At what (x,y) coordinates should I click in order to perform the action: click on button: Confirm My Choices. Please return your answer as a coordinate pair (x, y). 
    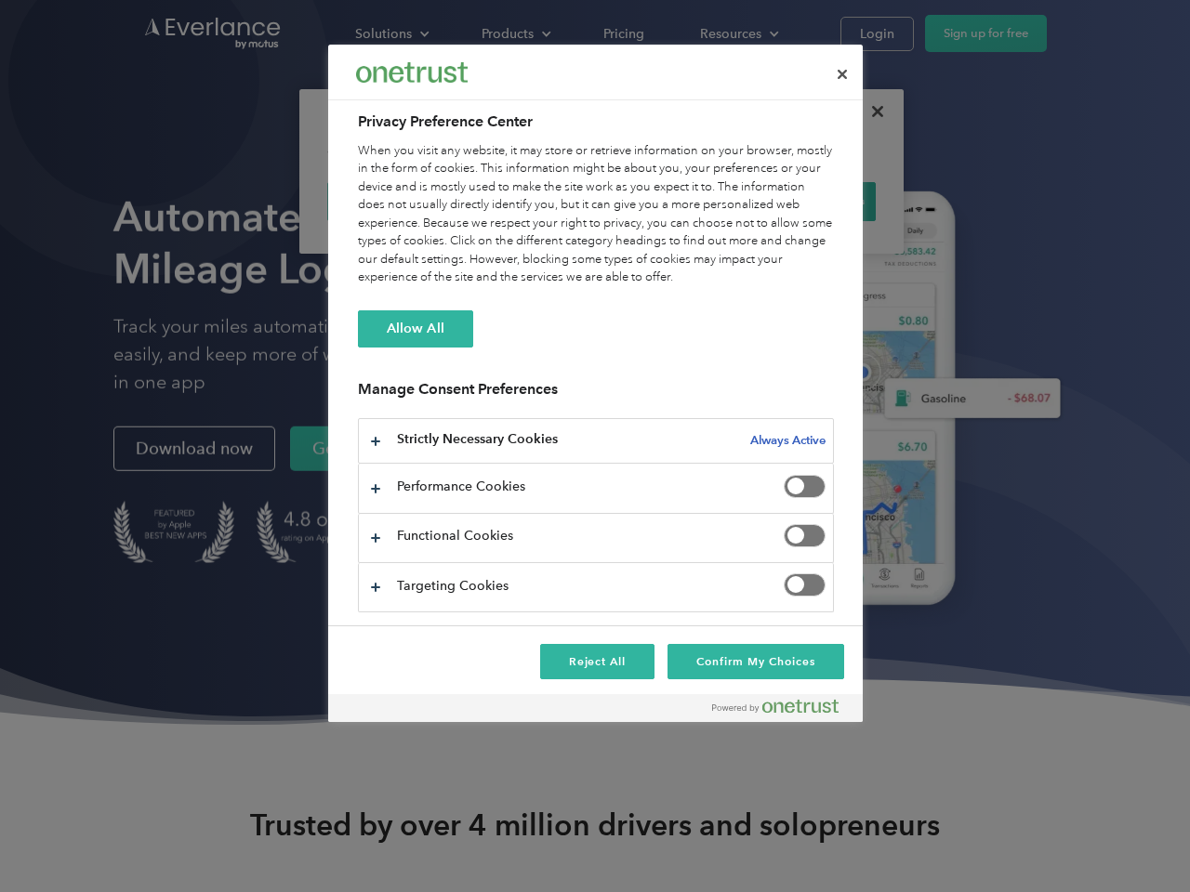
    Looking at the image, I should click on (755, 662).